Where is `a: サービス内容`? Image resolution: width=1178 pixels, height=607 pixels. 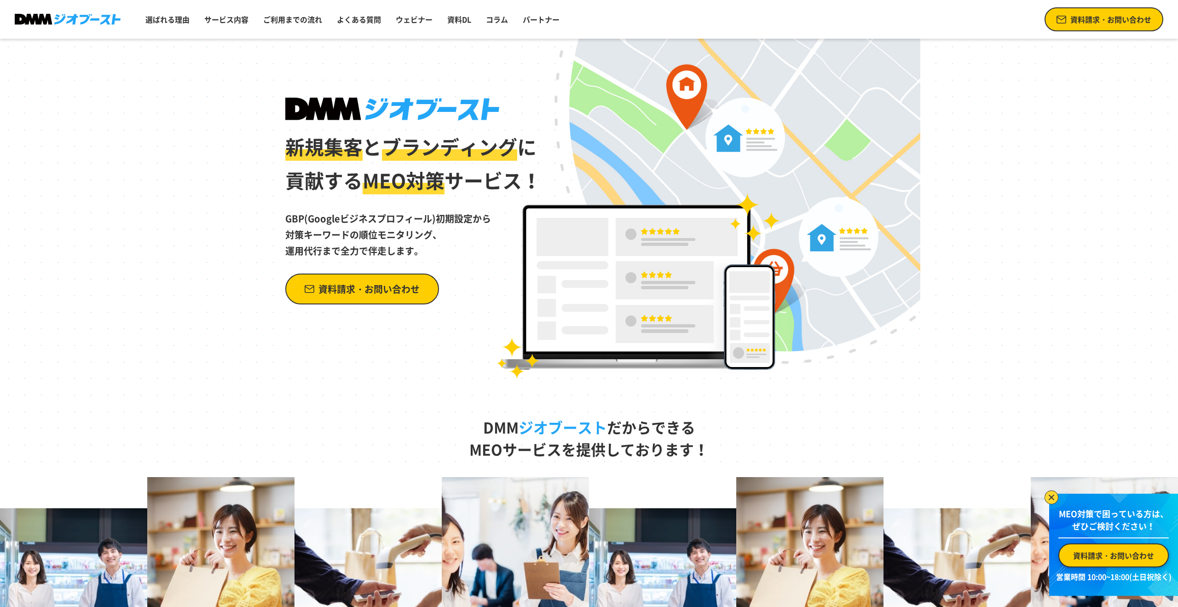 a: サービス内容 is located at coordinates (226, 19).